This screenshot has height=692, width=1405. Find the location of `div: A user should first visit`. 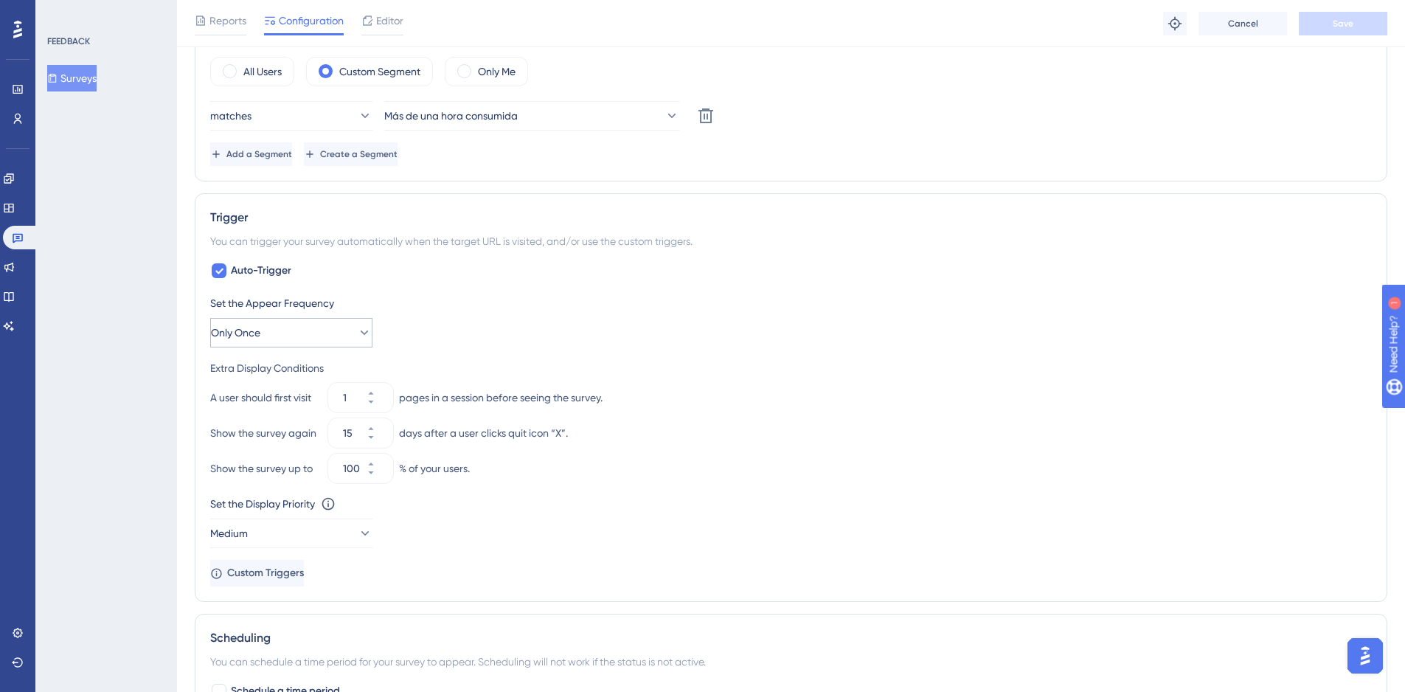

div: A user should first visit is located at coordinates (266, 398).